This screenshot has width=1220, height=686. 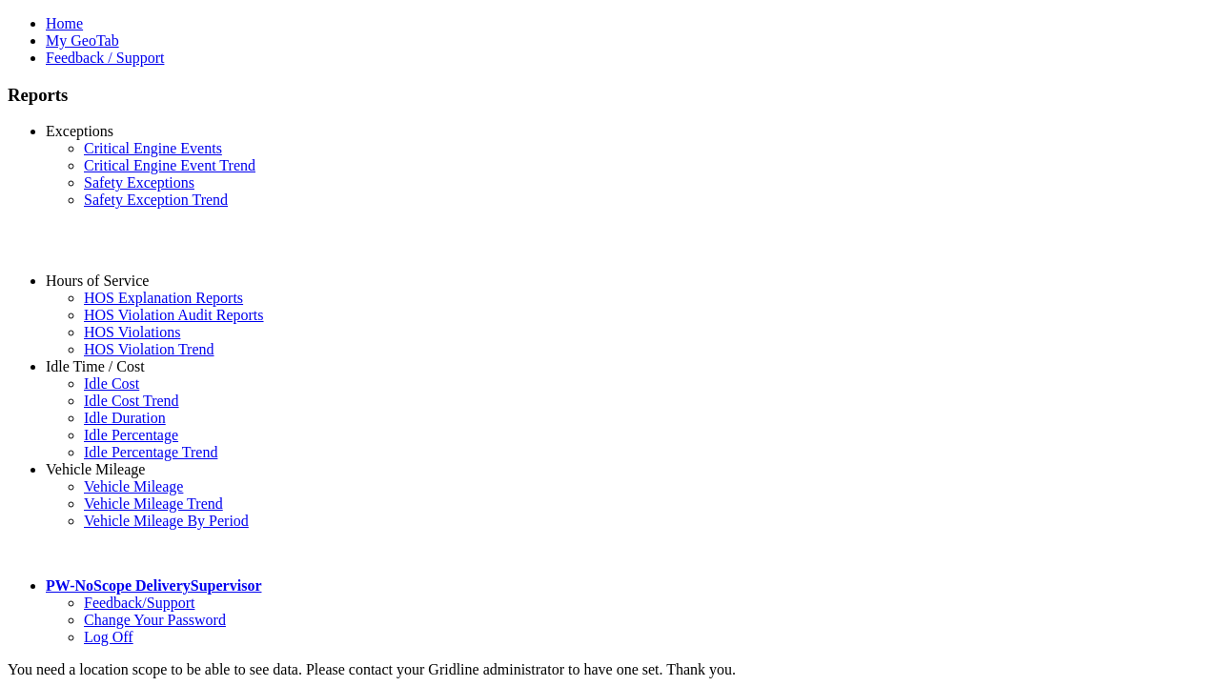 I want to click on div: You need a location scope to be able to see data. Please contact your Gridline administrator to h..., so click(x=610, y=670).